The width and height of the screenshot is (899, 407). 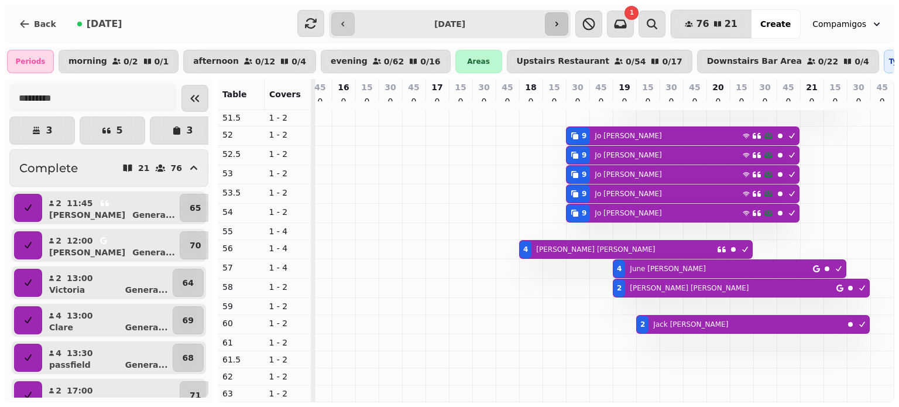 I want to click on p: 17, so click(x=437, y=87).